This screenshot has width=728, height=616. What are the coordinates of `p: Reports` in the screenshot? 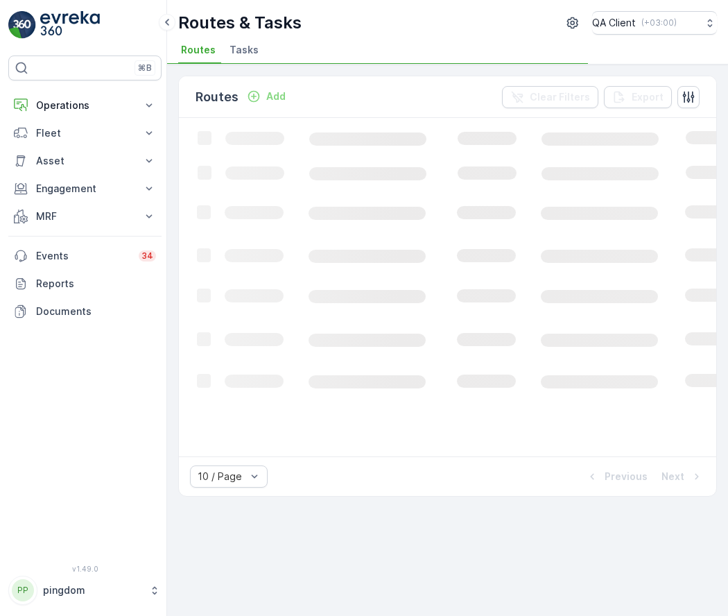 It's located at (96, 284).